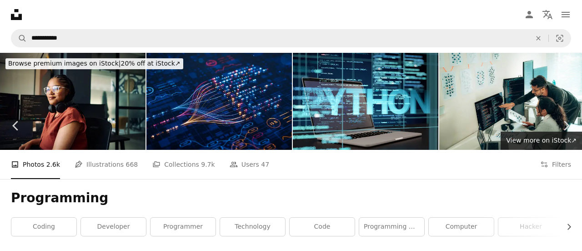 This screenshot has height=251, width=582. What do you see at coordinates (556, 164) in the screenshot?
I see `button: Filters` at bounding box center [556, 164].